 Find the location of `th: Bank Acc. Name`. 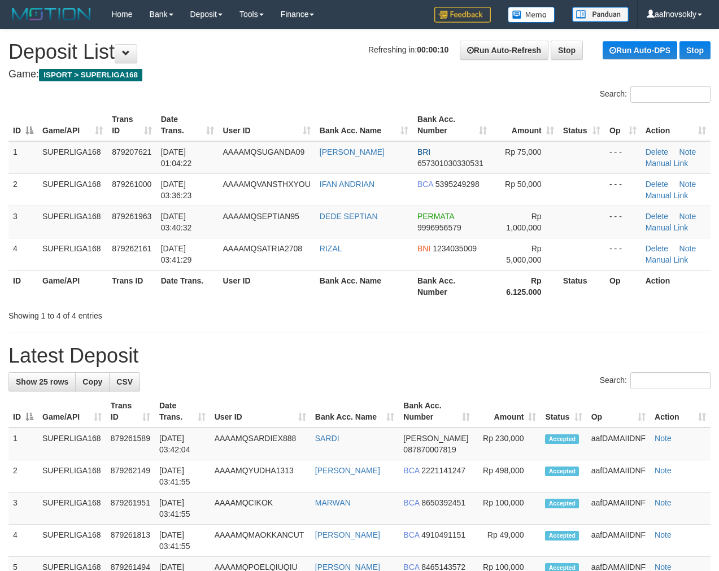

th: Bank Acc. Name is located at coordinates (364, 286).